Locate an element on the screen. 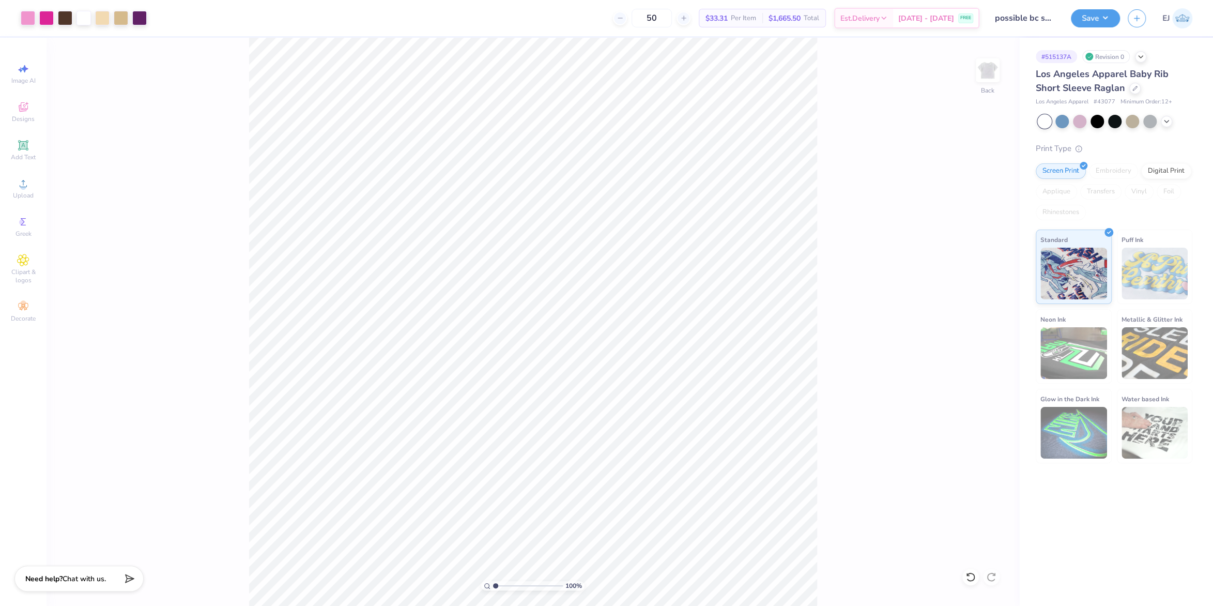 The height and width of the screenshot is (606, 1213). span: Upload is located at coordinates (23, 195).